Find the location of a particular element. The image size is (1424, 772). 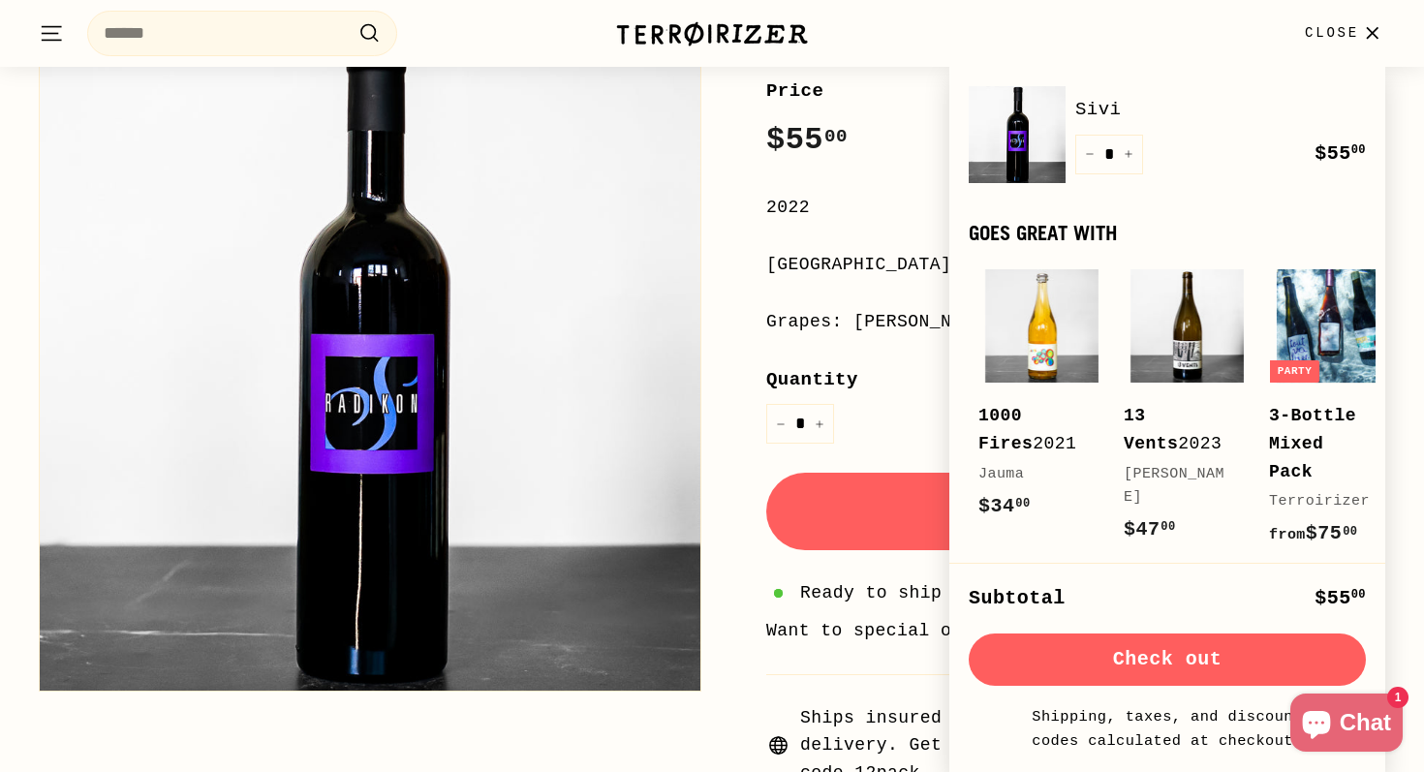

span: $47 is located at coordinates (1150, 529).